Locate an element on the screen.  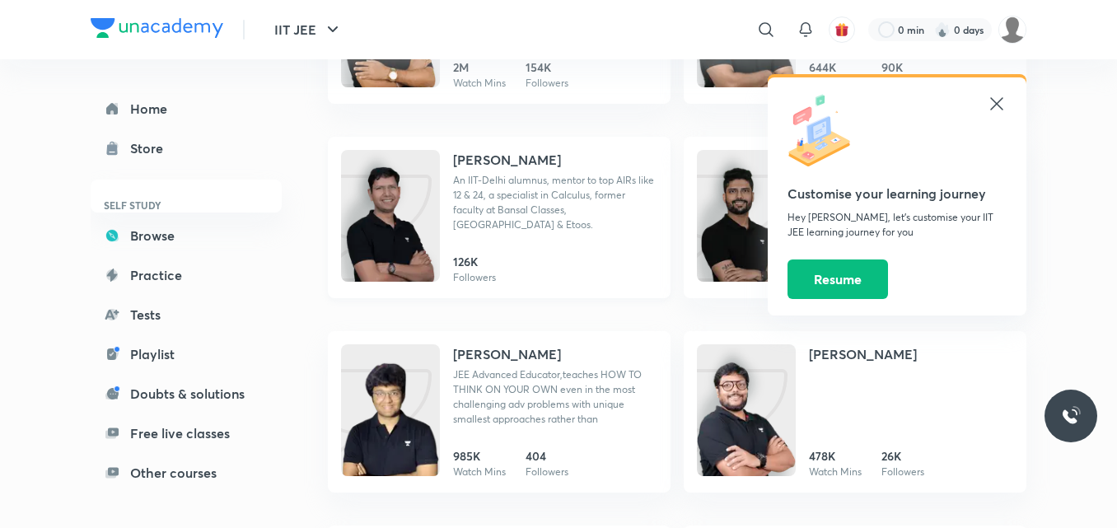
a: Home is located at coordinates (186, 109).